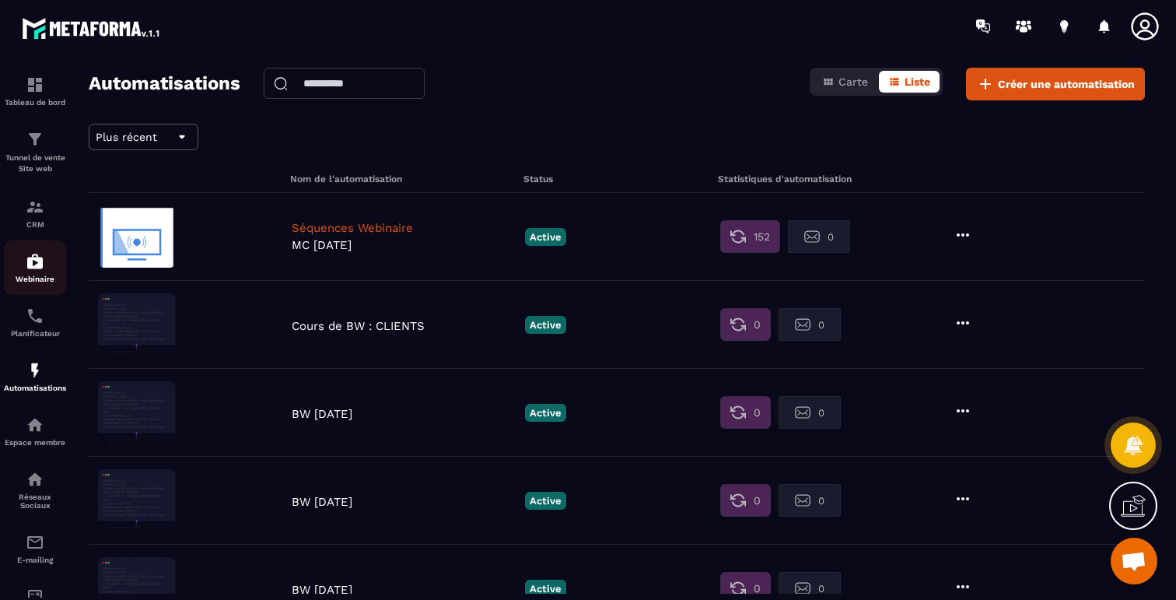  Describe the element at coordinates (405, 228) in the screenshot. I see `p: Séquences Webinaire` at that location.